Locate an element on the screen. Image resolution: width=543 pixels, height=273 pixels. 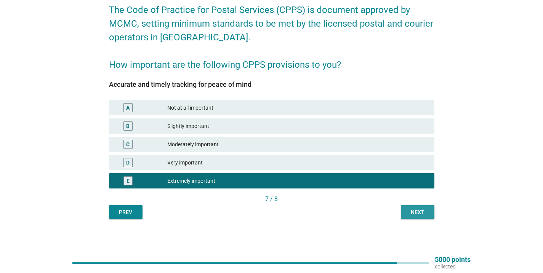
div: Next is located at coordinates (418, 212).